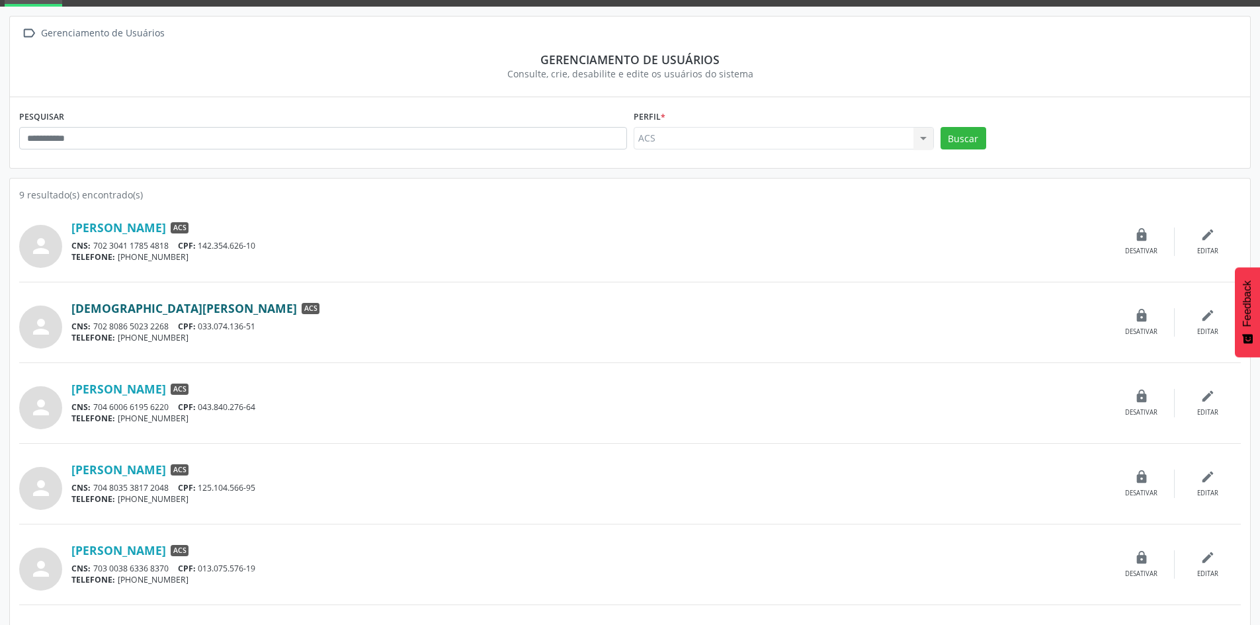  I want to click on label: Perfil, so click(649, 116).